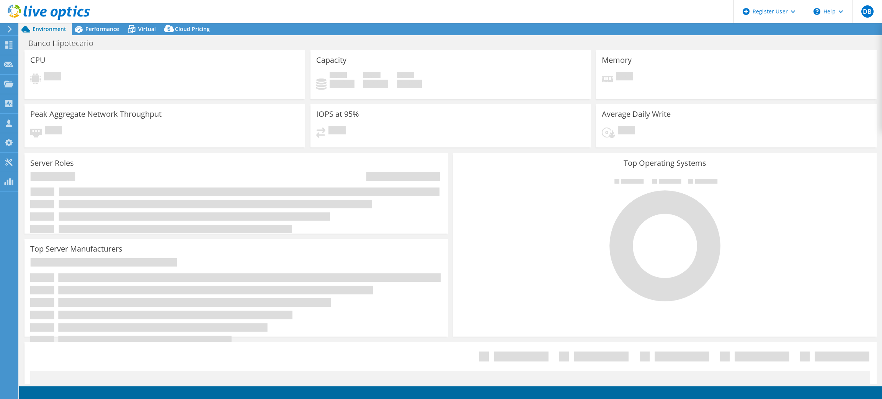  What do you see at coordinates (147, 29) in the screenshot?
I see `span: Virtual` at bounding box center [147, 29].